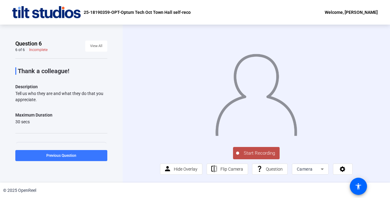  What do you see at coordinates (61, 155) in the screenshot?
I see `button: Previous Question` at bounding box center [61, 155].